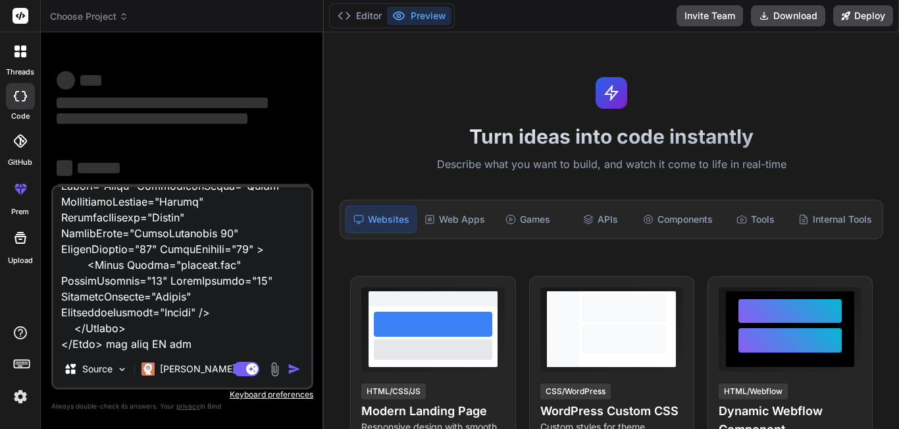 The width and height of the screenshot is (899, 429). Describe the element at coordinates (612, 136) in the screenshot. I see `h1: Turn ideas into code instantly` at that location.